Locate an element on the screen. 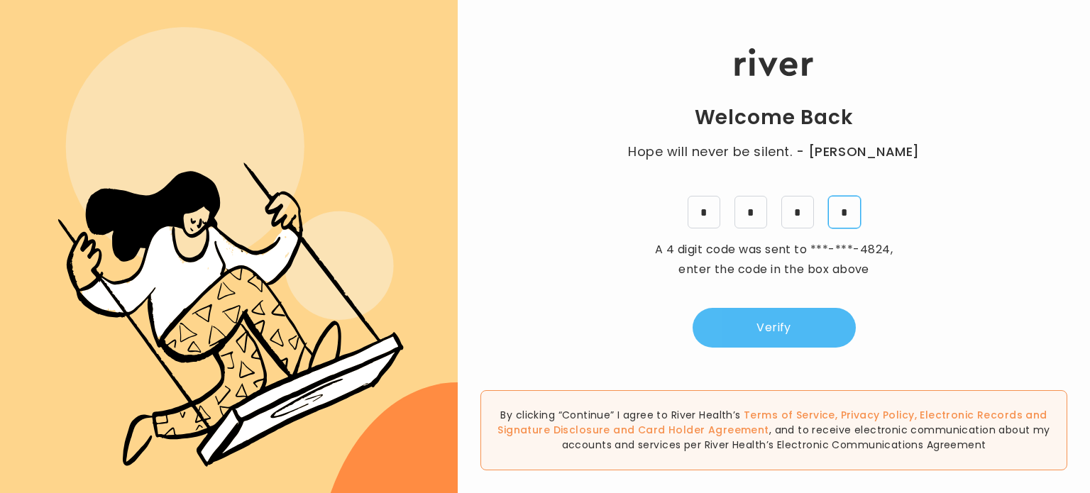 The height and width of the screenshot is (493, 1090). p: Hope will never be silent. is located at coordinates (774, 152).